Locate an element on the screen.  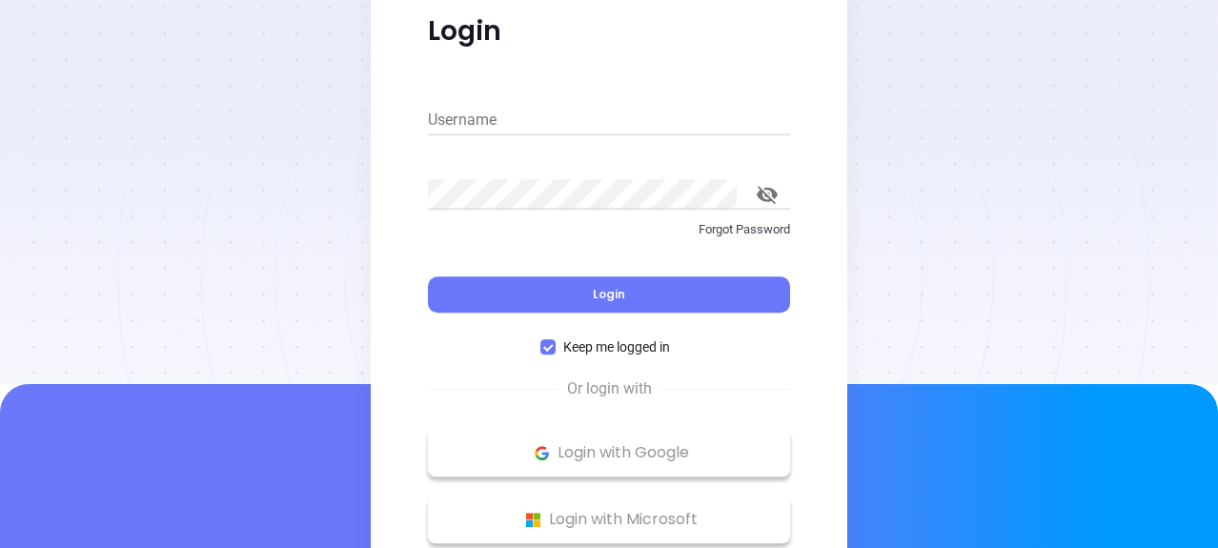
span: Or login with is located at coordinates (609, 389).